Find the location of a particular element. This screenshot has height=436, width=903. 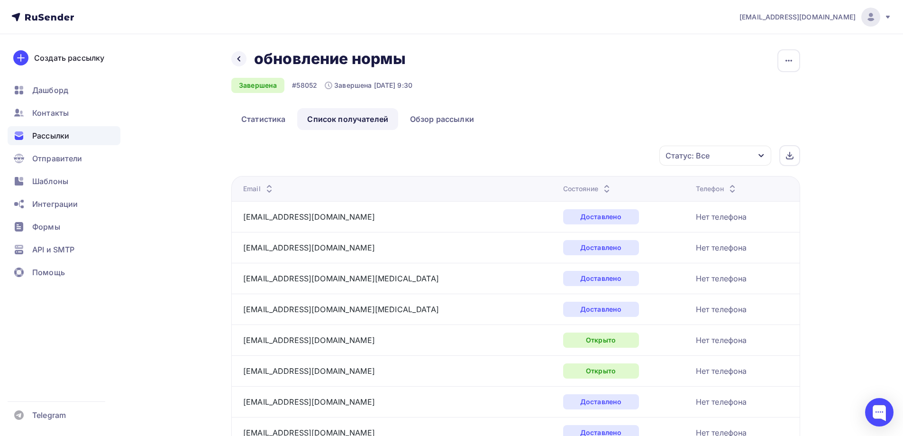

a: Обзор рассылки is located at coordinates (442, 119).